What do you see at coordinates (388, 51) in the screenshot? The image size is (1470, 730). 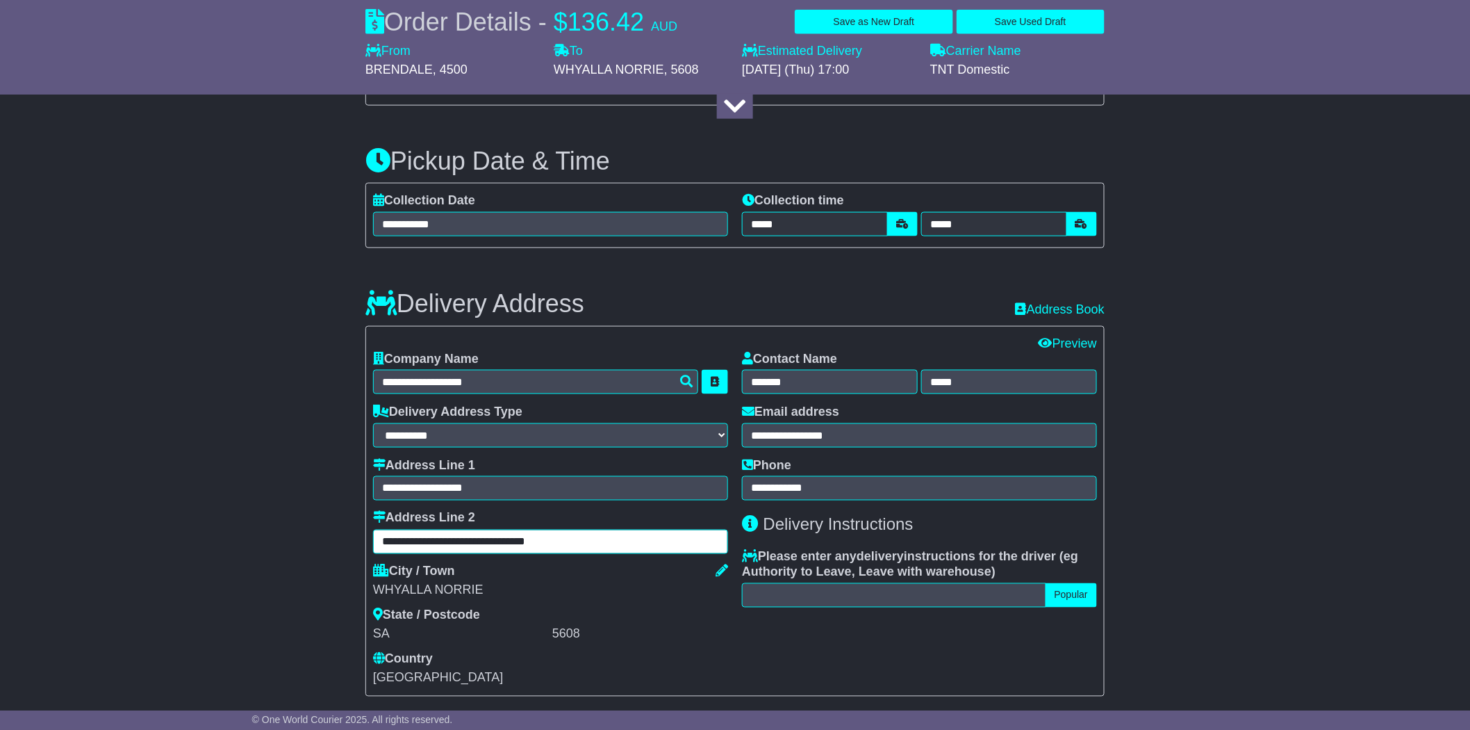 I see `label: From` at bounding box center [388, 51].